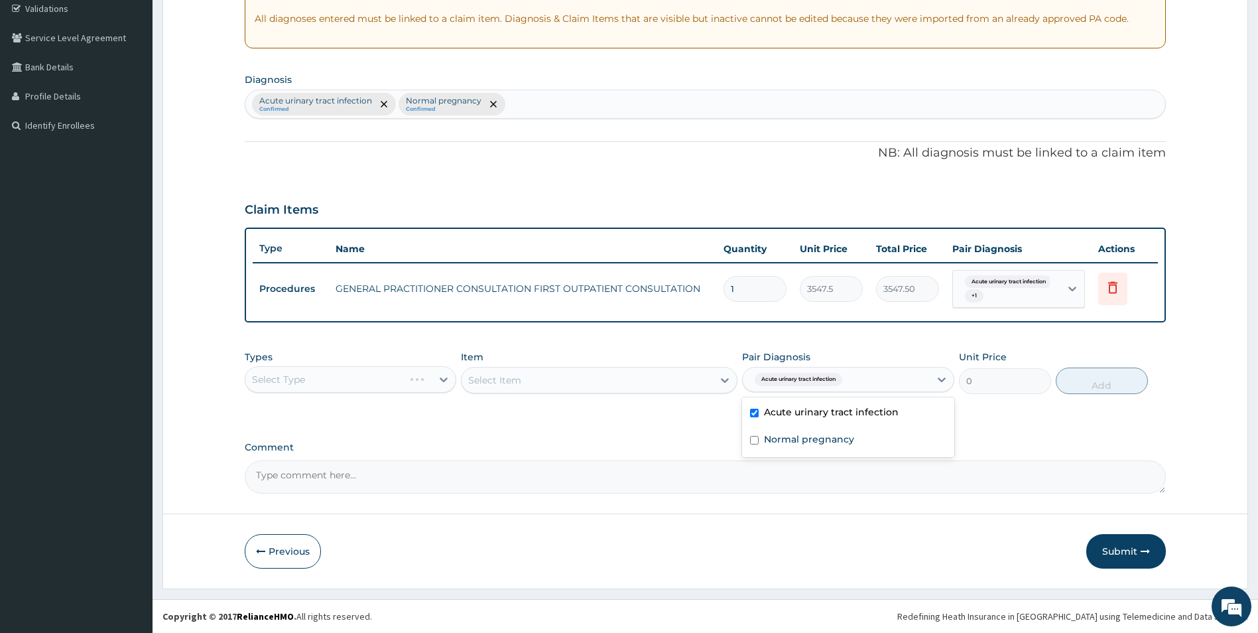  What do you see at coordinates (705, 615) in the screenshot?
I see `footer: All rights reserved.` at bounding box center [705, 615].